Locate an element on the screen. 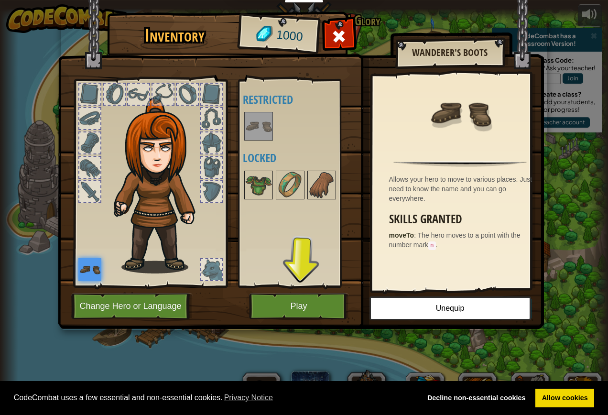 This screenshot has height=415, width=608. a: allow cookies is located at coordinates (564, 398).